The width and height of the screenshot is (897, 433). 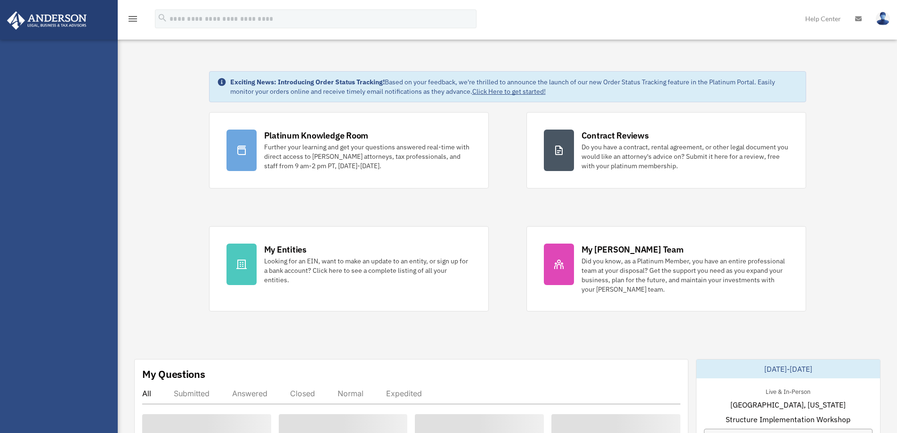 What do you see at coordinates (192, 393) in the screenshot?
I see `div: Submitted` at bounding box center [192, 393].